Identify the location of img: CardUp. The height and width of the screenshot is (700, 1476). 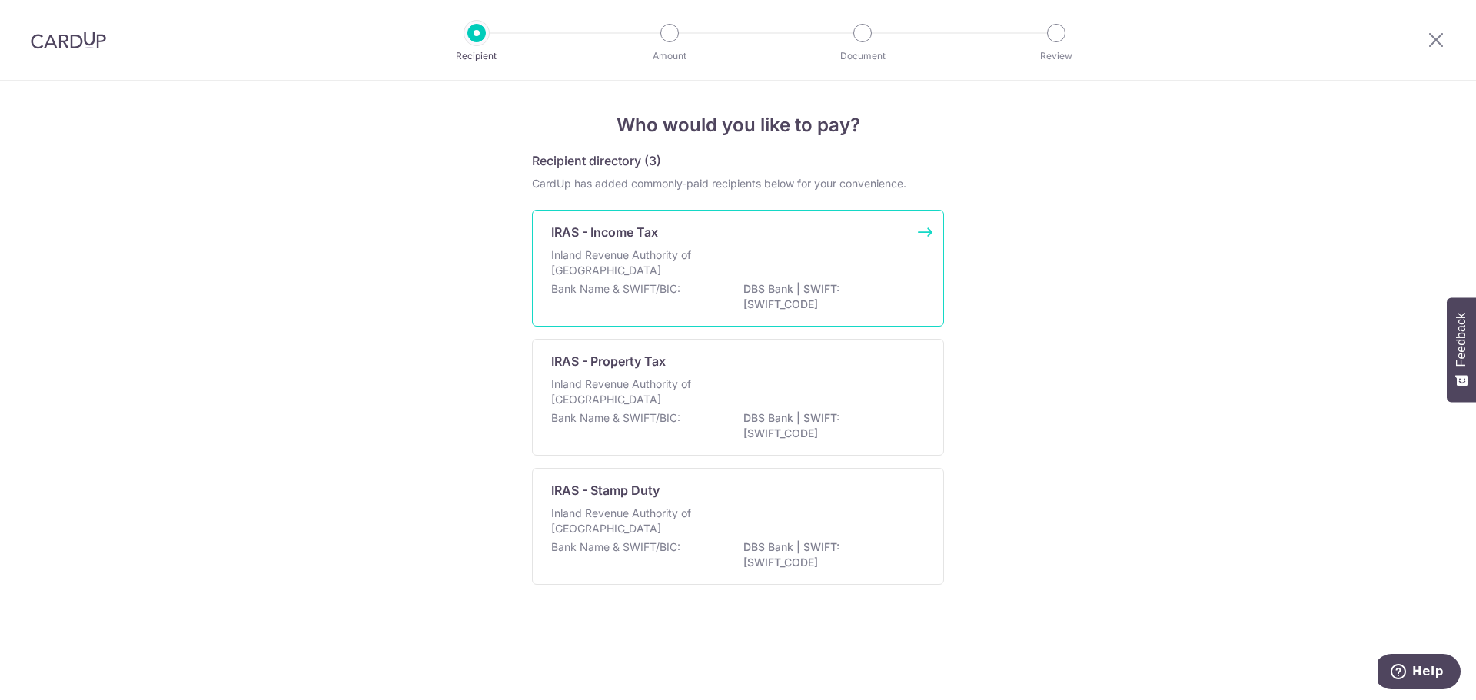
(68, 40).